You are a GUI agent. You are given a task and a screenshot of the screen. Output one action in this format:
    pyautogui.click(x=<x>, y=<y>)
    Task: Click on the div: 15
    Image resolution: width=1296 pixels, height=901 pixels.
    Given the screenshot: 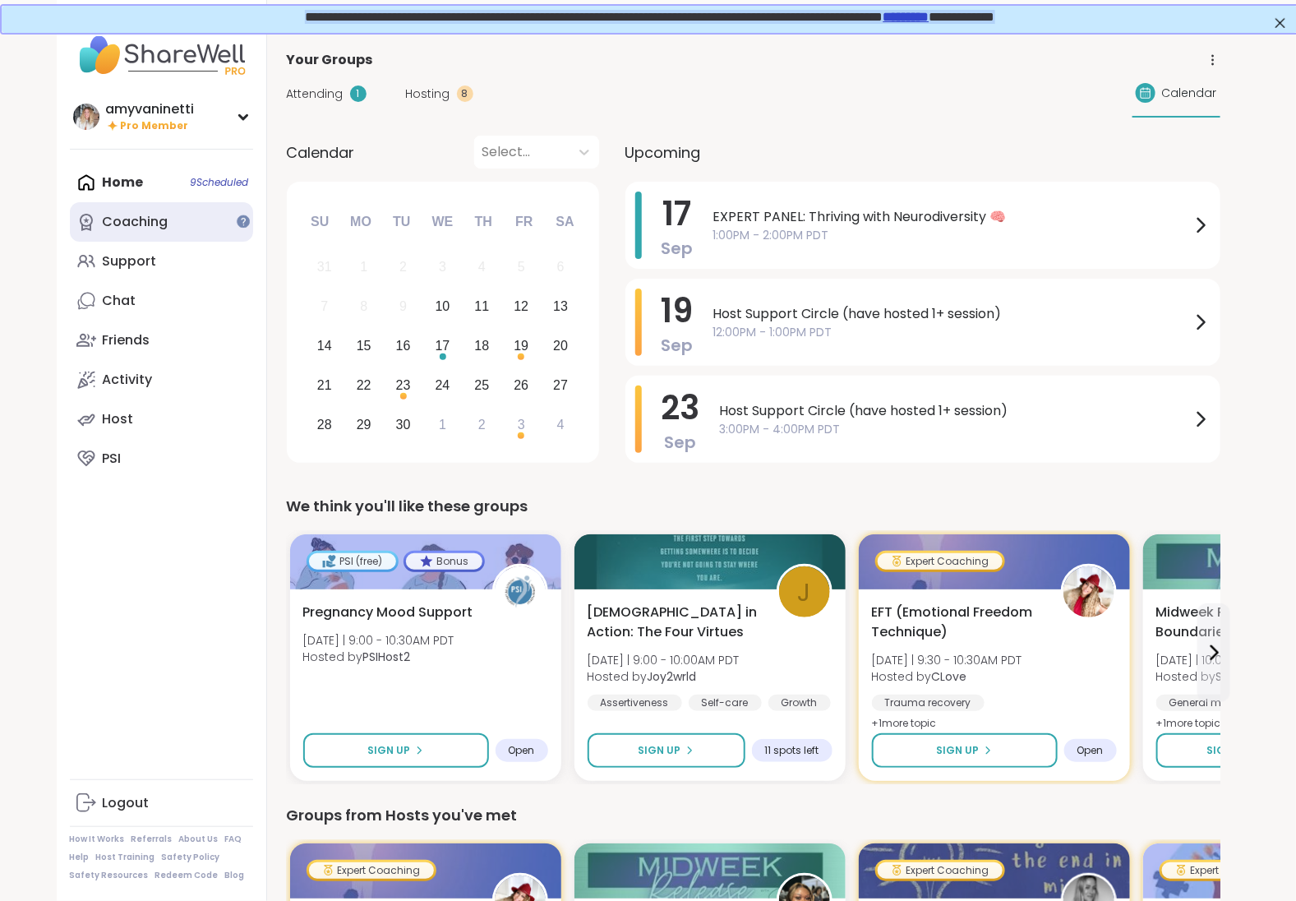 What is the action you would take?
    pyautogui.click(x=364, y=345)
    